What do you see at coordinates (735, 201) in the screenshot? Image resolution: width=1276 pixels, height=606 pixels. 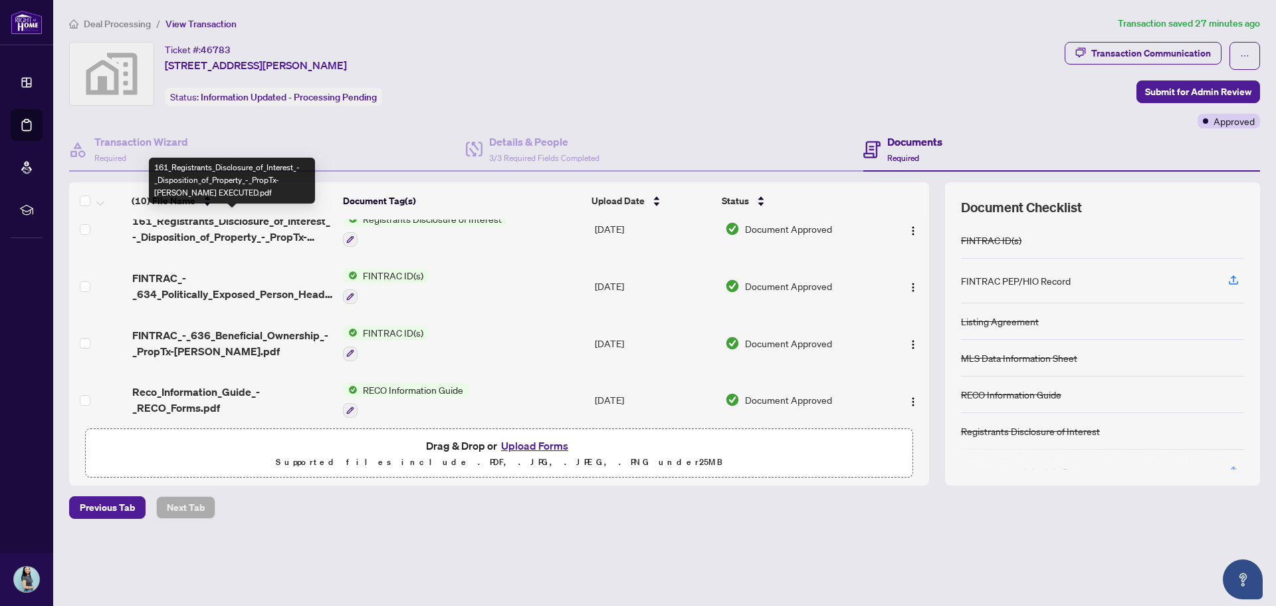 I see `span: Status` at bounding box center [735, 201].